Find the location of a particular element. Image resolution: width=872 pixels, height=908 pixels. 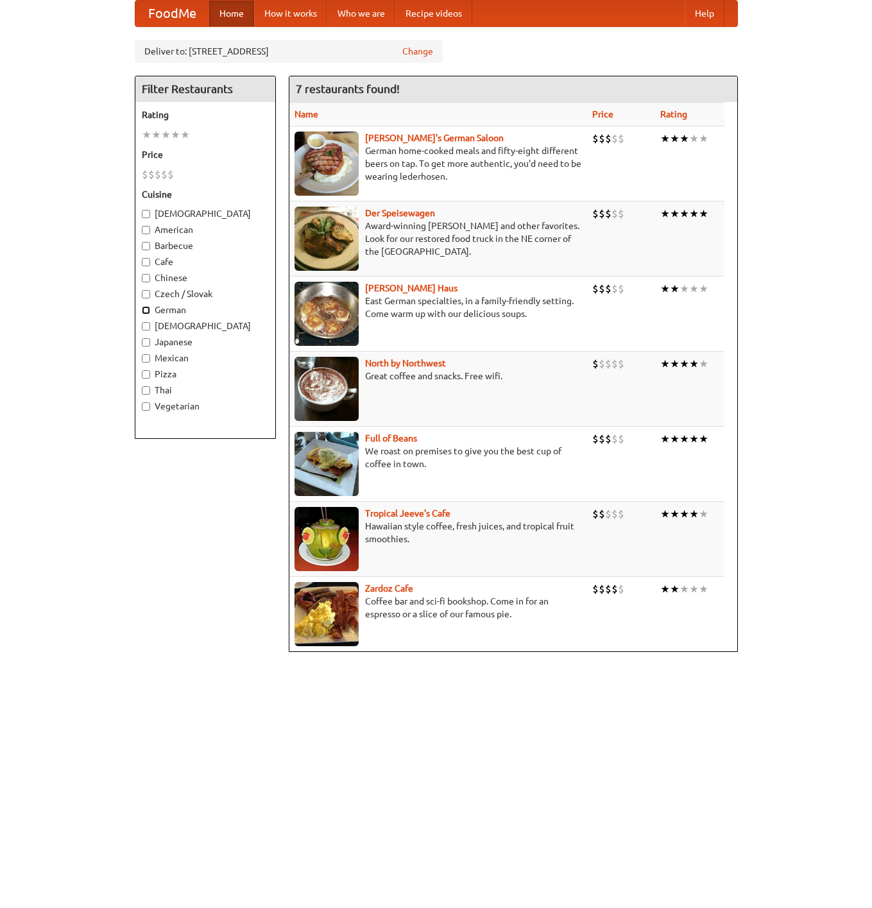

h5: Price is located at coordinates (205, 155).